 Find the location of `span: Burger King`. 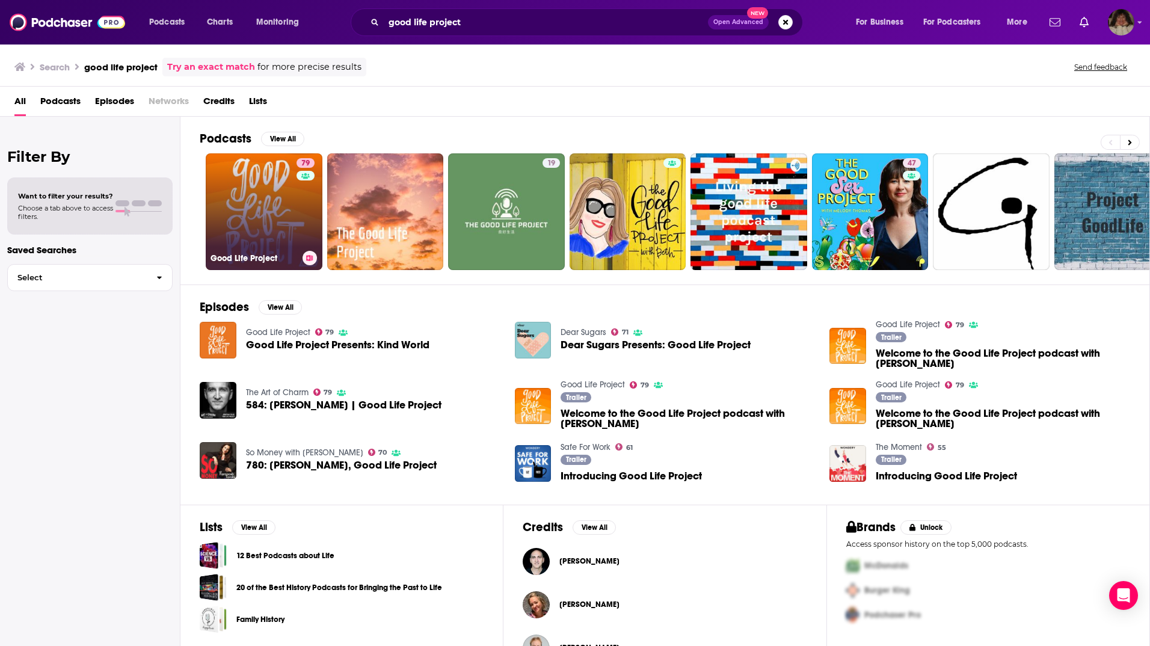

span: Burger King is located at coordinates (887, 590).